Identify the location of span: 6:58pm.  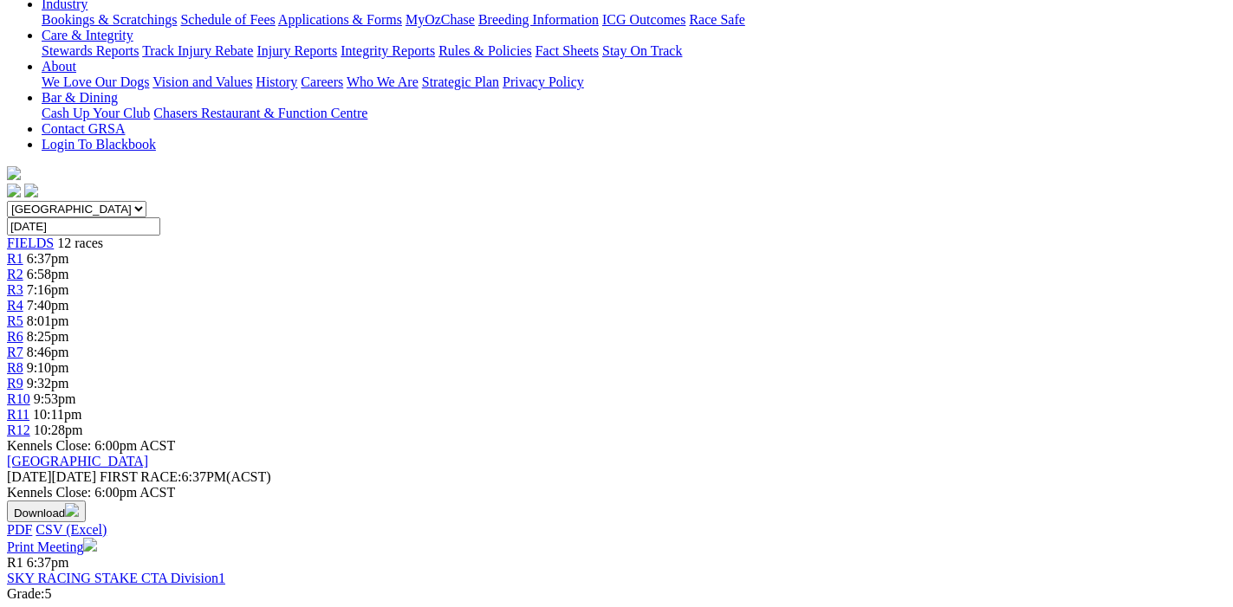
(48, 274).